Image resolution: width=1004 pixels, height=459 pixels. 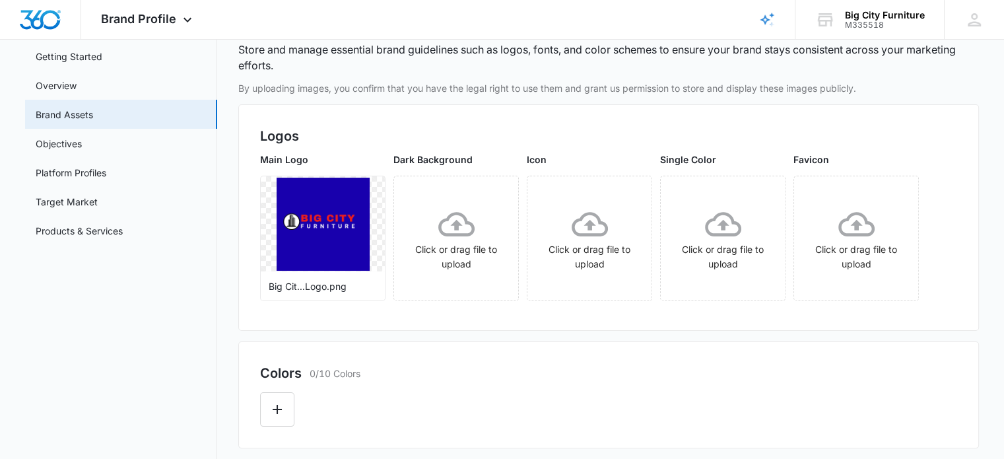 I want to click on a: Platform Profiles, so click(x=71, y=172).